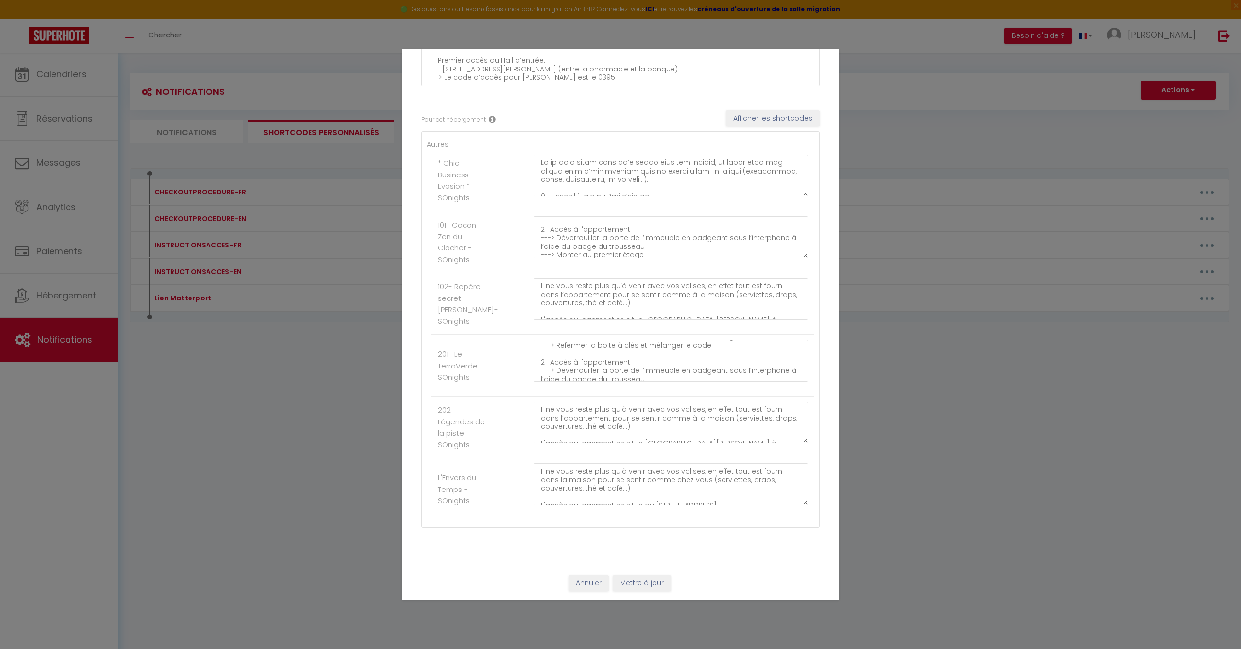 Image resolution: width=1241 pixels, height=649 pixels. What do you see at coordinates (642, 583) in the screenshot?
I see `button: Mettre à jour` at bounding box center [642, 583].